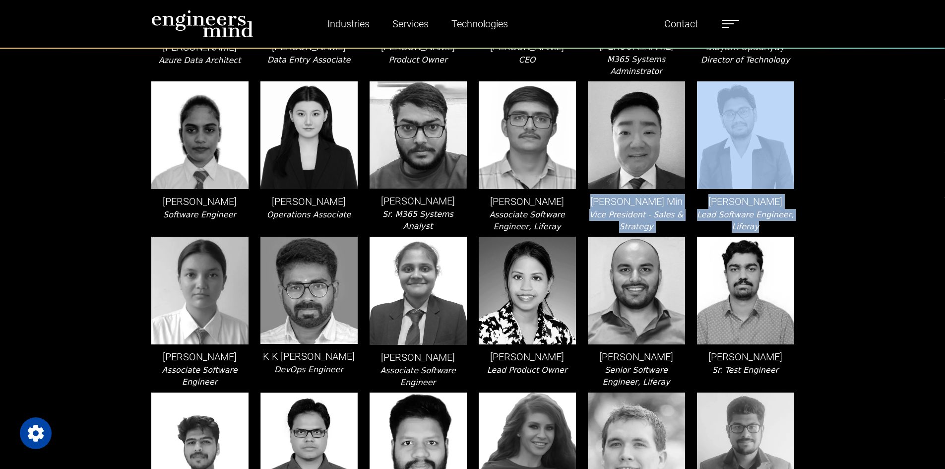  I want to click on i: Vice President - Sales & Strategy, so click(637, 220).